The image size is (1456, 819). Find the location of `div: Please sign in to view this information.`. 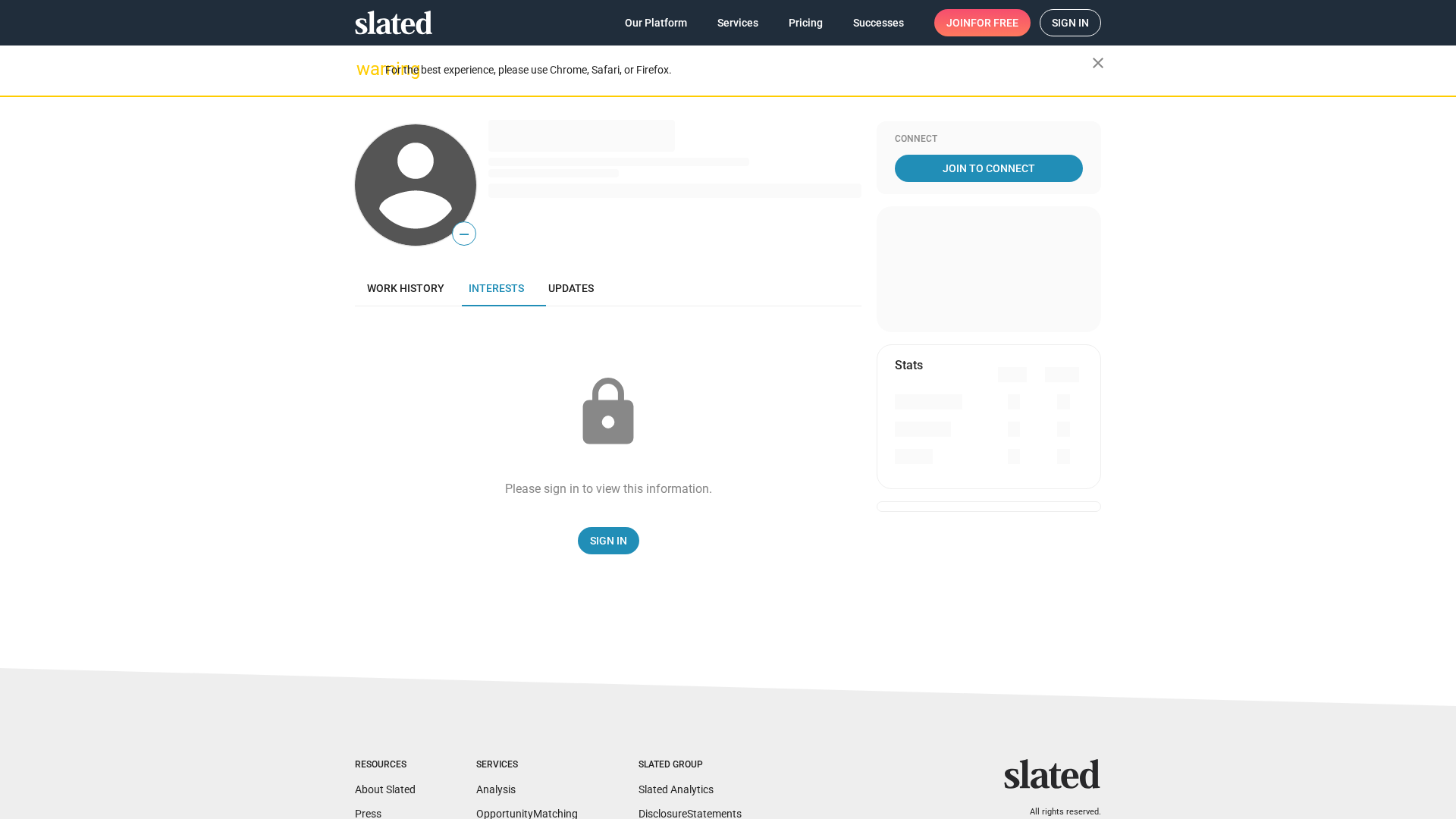

div: Please sign in to view this information. is located at coordinates (608, 488).